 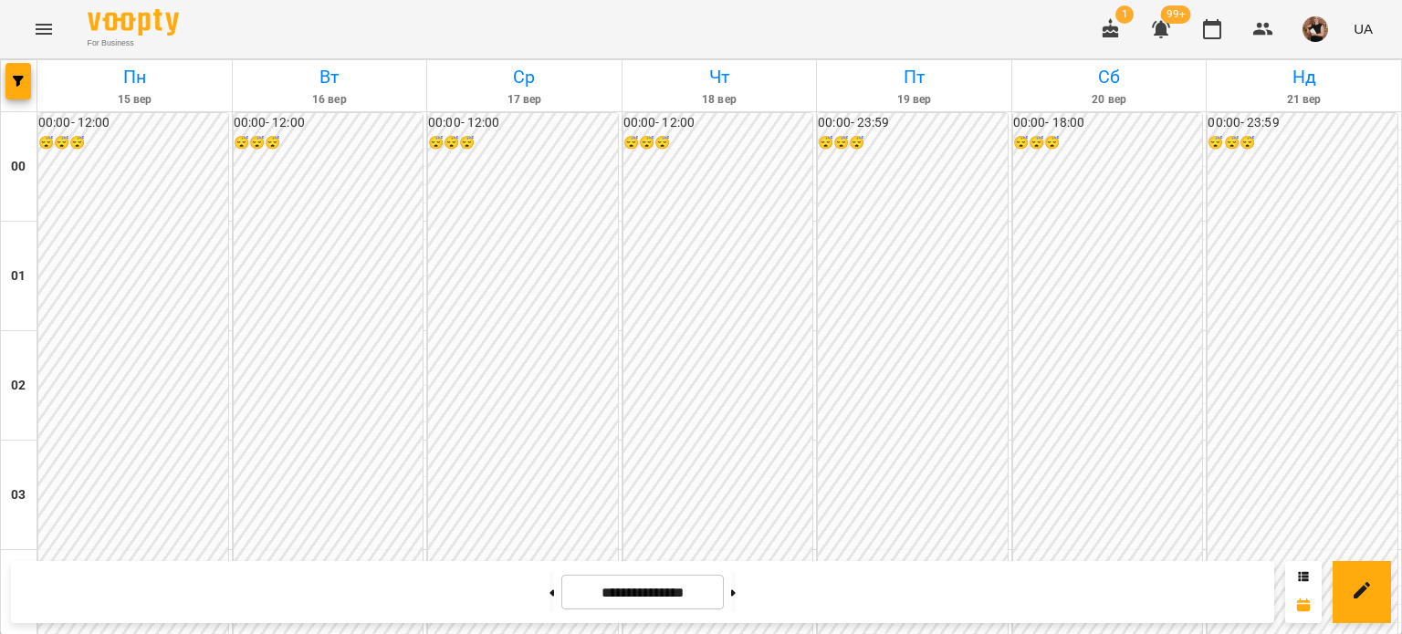 What do you see at coordinates (134, 77) in the screenshot?
I see `h6: Пн` at bounding box center [134, 77].